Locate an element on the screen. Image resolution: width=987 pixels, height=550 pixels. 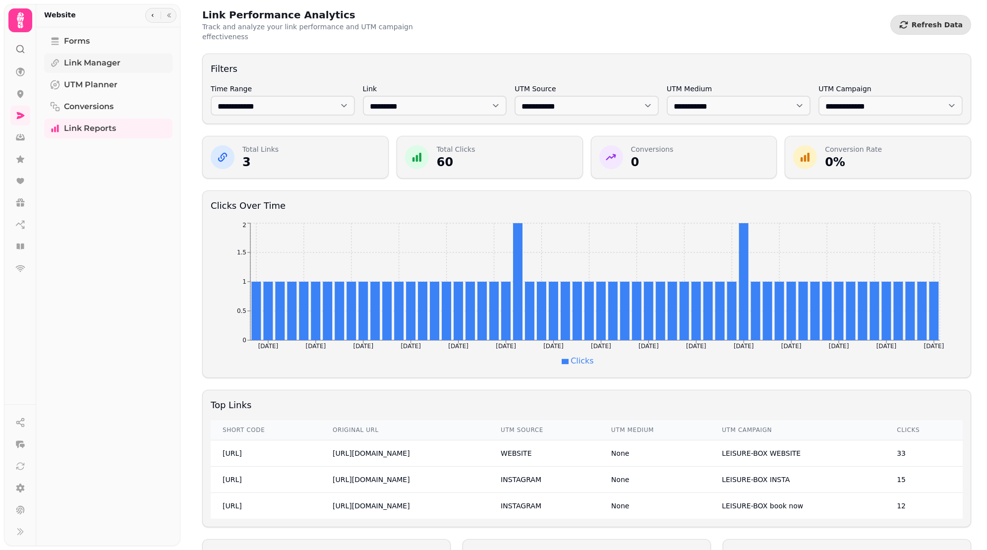
tspan: 0.5 is located at coordinates (242, 311).